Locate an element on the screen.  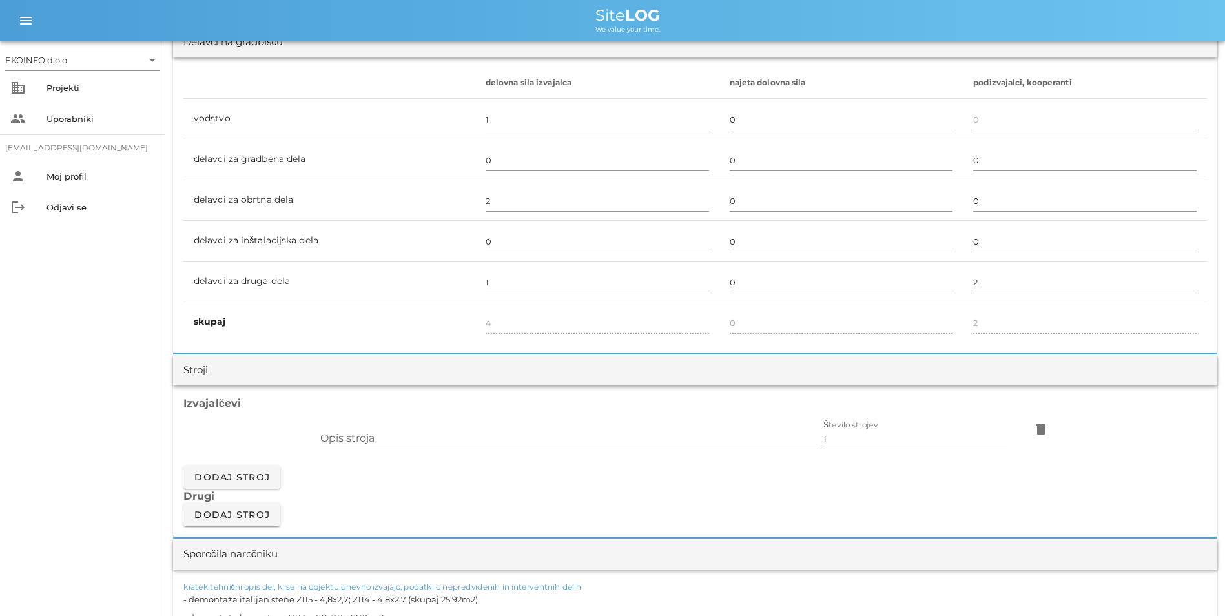
div: Uporabniki is located at coordinates (101, 119).